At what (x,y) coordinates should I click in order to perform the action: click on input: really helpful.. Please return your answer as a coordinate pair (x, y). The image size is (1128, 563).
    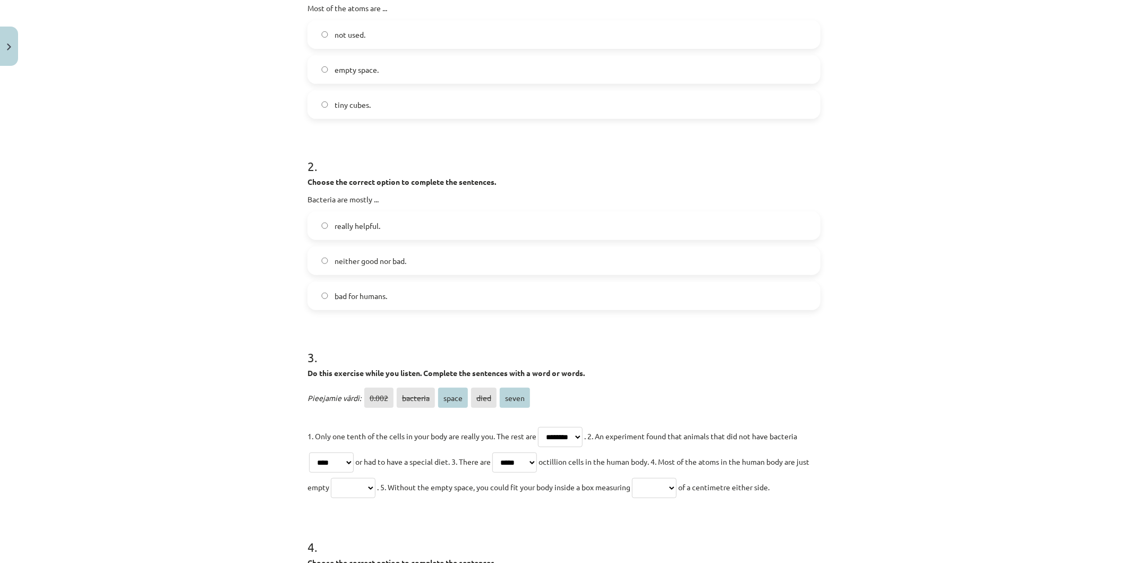
    Looking at the image, I should click on (324, 226).